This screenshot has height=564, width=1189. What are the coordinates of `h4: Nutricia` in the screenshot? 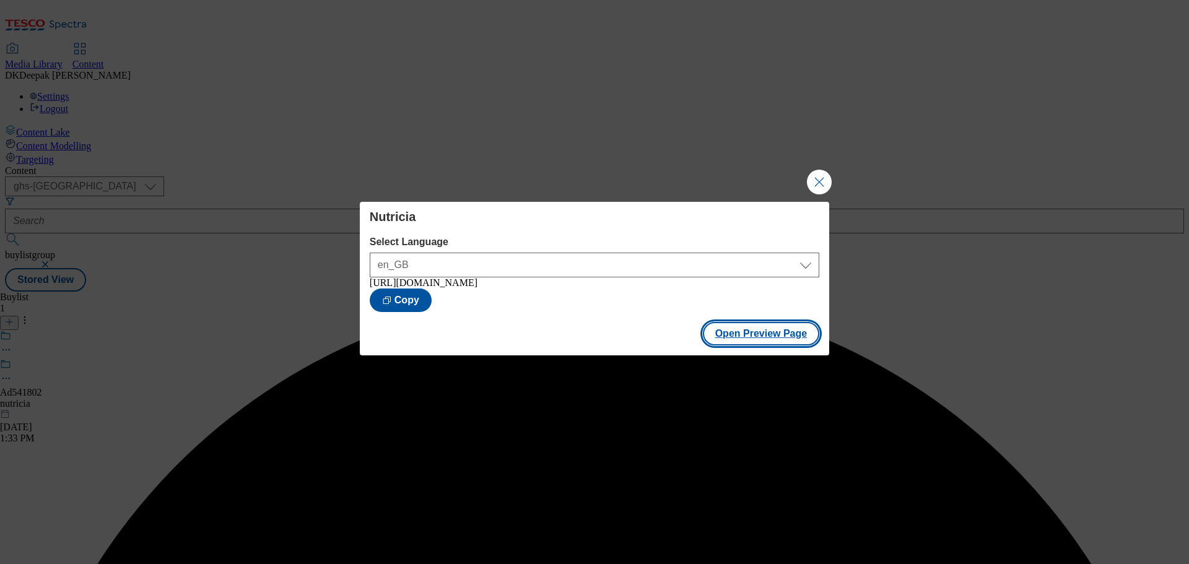 It's located at (595, 217).